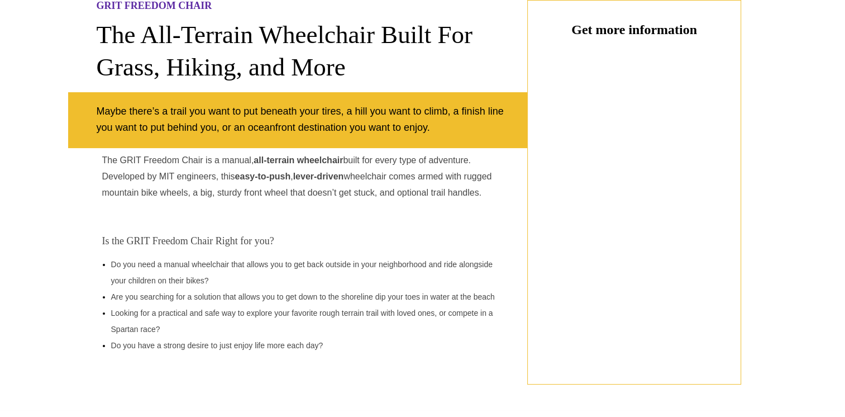 This screenshot has width=845, height=417. What do you see at coordinates (297, 176) in the screenshot?
I see `span: The GRIT Freedom Chair is a manual, built for every type of adventure. Developed by MIT engineers...` at bounding box center [297, 176].